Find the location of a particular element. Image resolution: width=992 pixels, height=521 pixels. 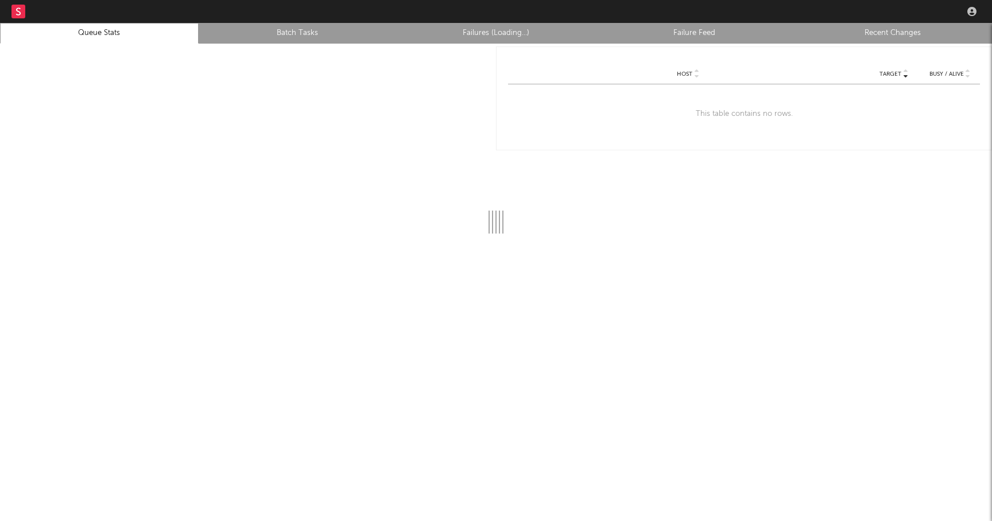

a: Batch Tasks is located at coordinates (298, 33).